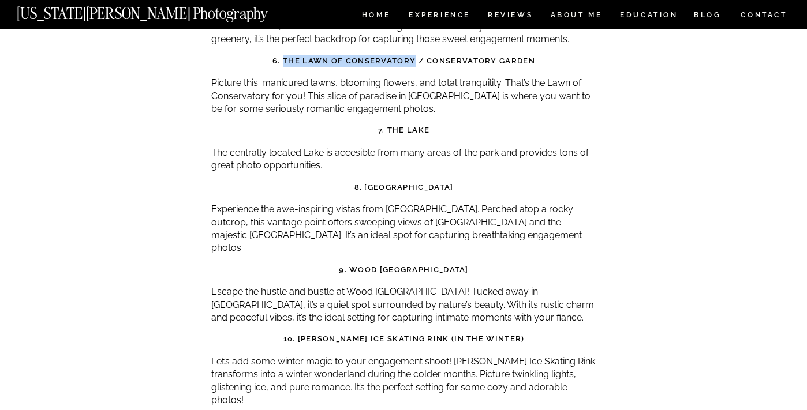  What do you see at coordinates (509, 16) in the screenshot?
I see `a: REVIEWS` at bounding box center [509, 16].